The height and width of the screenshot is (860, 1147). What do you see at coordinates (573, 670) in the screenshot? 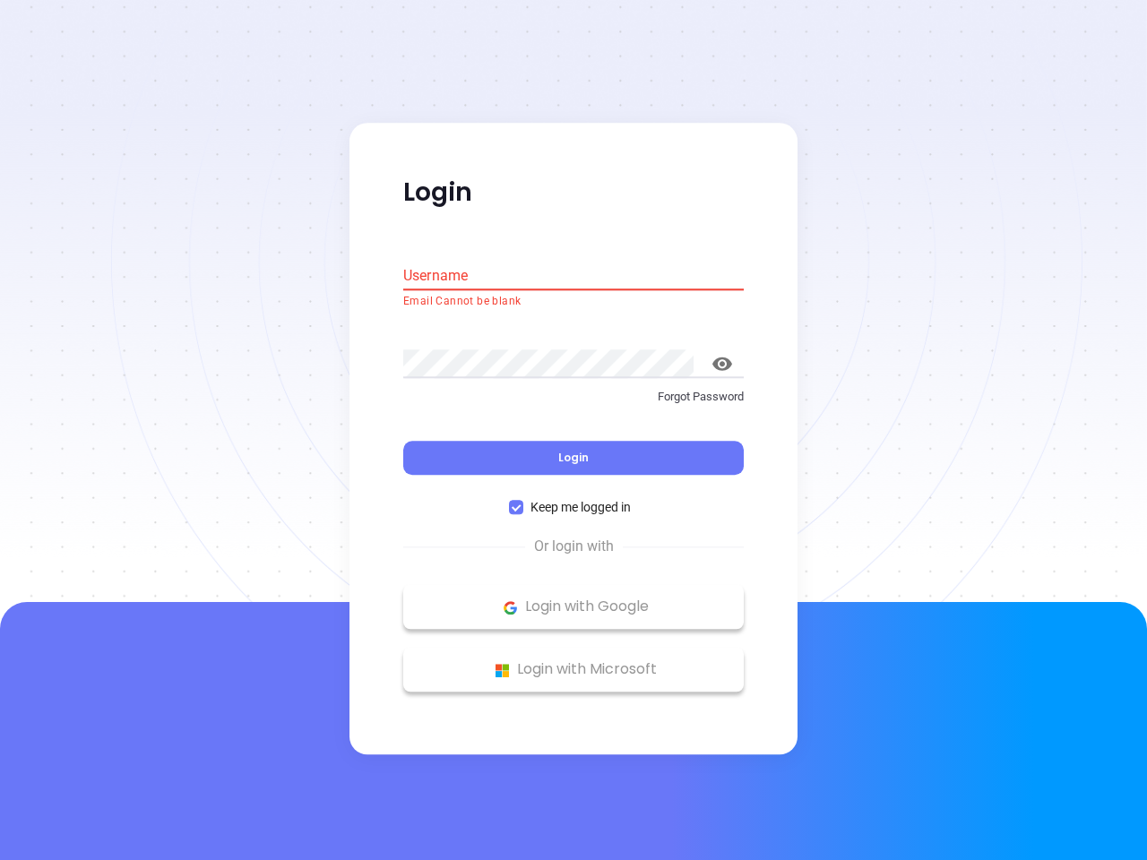
I see `p: Login with Microsoft` at bounding box center [573, 670].